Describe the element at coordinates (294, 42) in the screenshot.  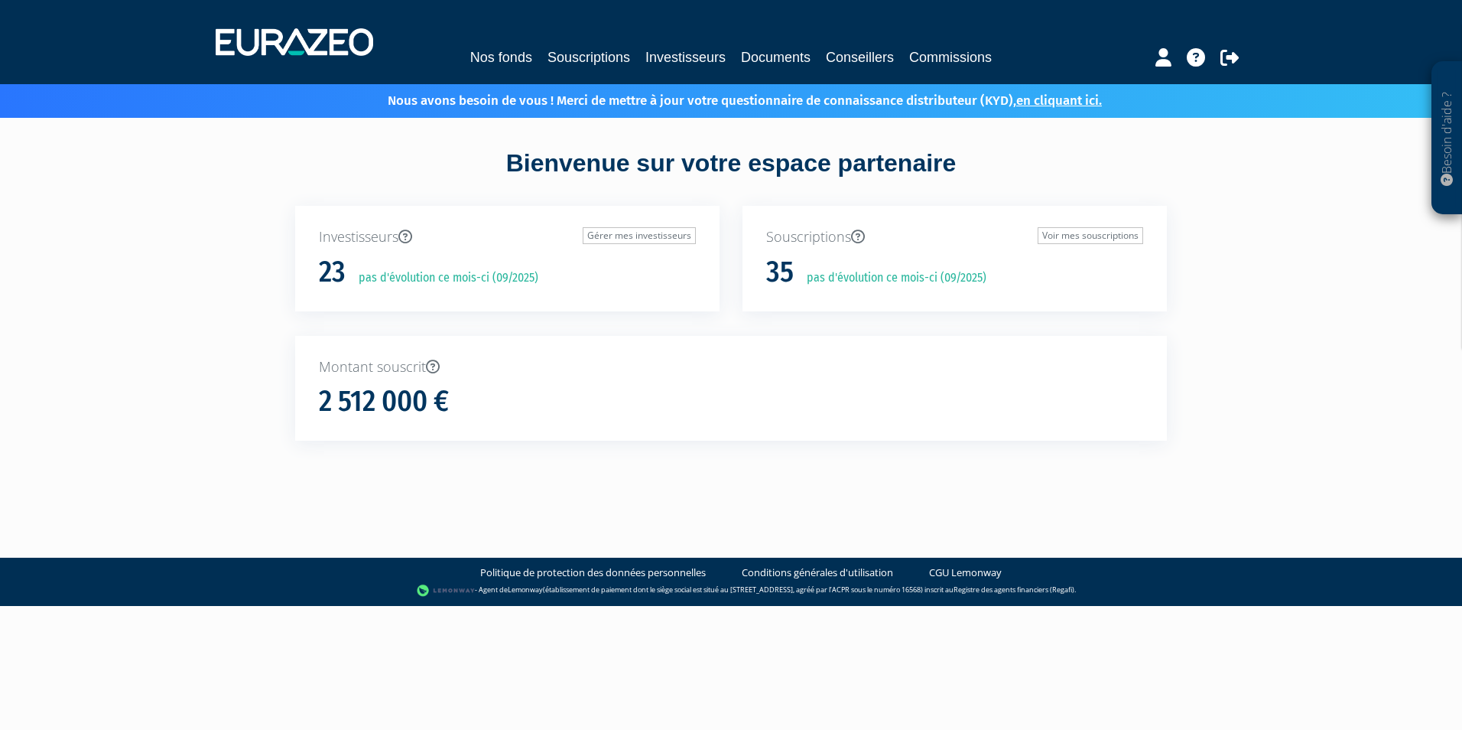
I see `img: 1732889491-logotype_eurazeo_blanc_rvb.png` at that location.